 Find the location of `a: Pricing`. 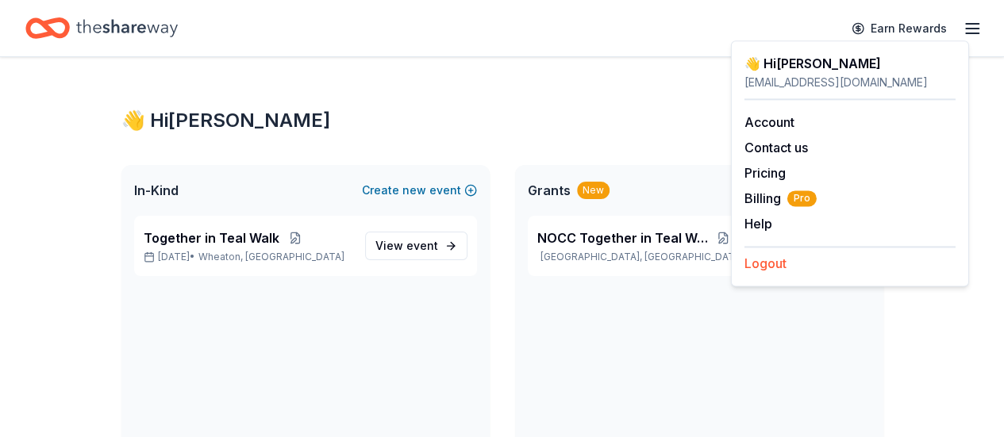

a: Pricing is located at coordinates (765, 173).